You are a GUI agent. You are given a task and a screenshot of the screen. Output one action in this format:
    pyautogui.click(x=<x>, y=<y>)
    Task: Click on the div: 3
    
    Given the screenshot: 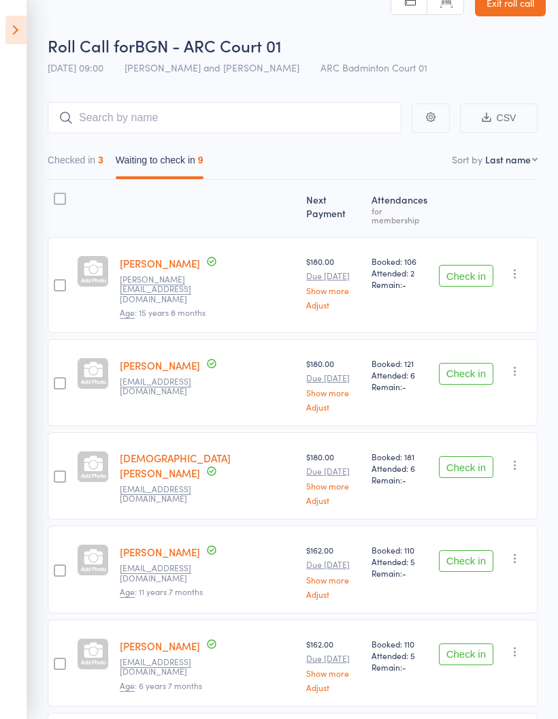 What is the action you would take?
    pyautogui.click(x=101, y=160)
    